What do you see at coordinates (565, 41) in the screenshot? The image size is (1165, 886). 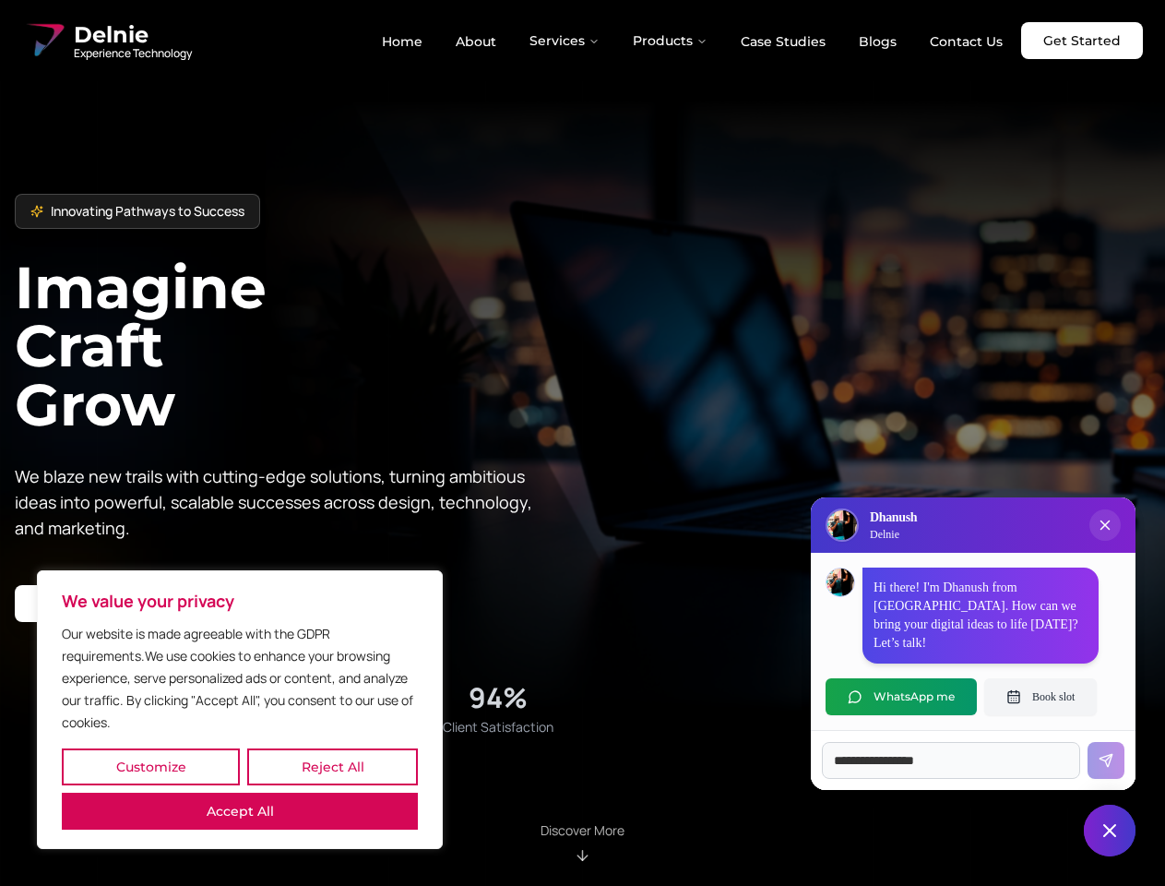 I see `button: Services` at bounding box center [565, 41].